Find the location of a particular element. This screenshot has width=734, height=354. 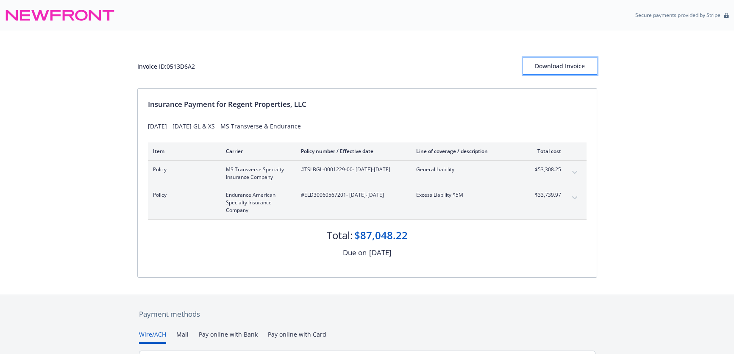

div: Payment methods is located at coordinates (367, 314).